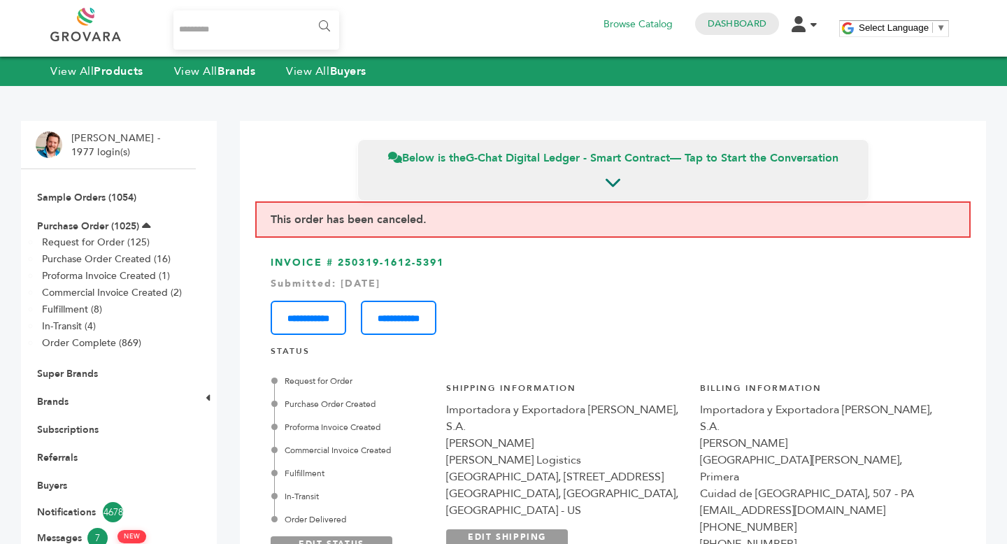 This screenshot has height=544, width=1007. Describe the element at coordinates (894, 27) in the screenshot. I see `span: Select Language` at that location.